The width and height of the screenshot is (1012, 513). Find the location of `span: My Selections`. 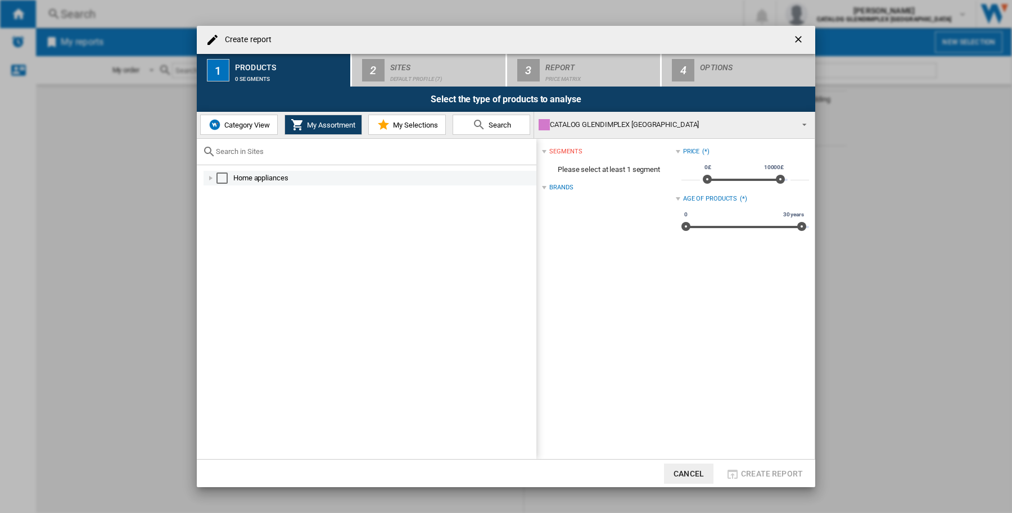

span: My Selections is located at coordinates (414, 125).